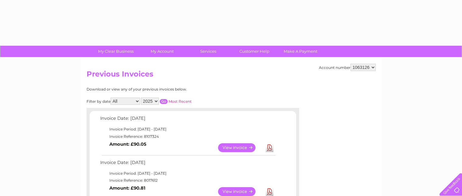 The image size is (462, 196). What do you see at coordinates (301, 51) in the screenshot?
I see `a: Make A Payment` at bounding box center [301, 51].